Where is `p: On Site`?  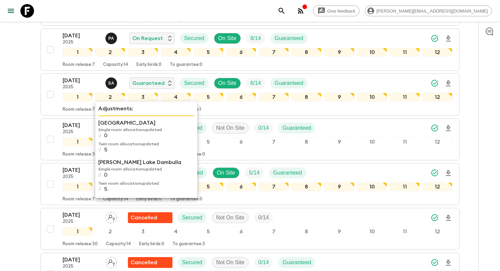
p: On Site is located at coordinates (226, 173).